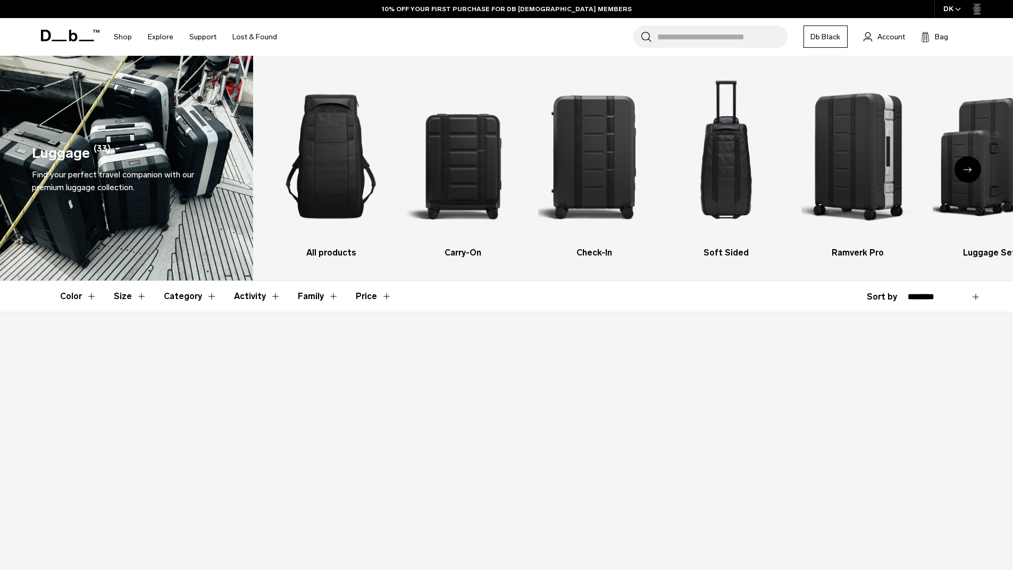 Image resolution: width=1013 pixels, height=570 pixels. Describe the element at coordinates (255, 37) in the screenshot. I see `a: Lost & Found` at that location.